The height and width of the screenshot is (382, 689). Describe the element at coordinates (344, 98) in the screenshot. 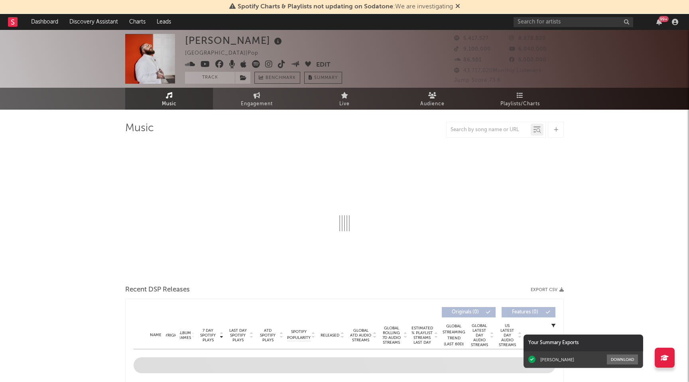

I see `a: Live` at that location.